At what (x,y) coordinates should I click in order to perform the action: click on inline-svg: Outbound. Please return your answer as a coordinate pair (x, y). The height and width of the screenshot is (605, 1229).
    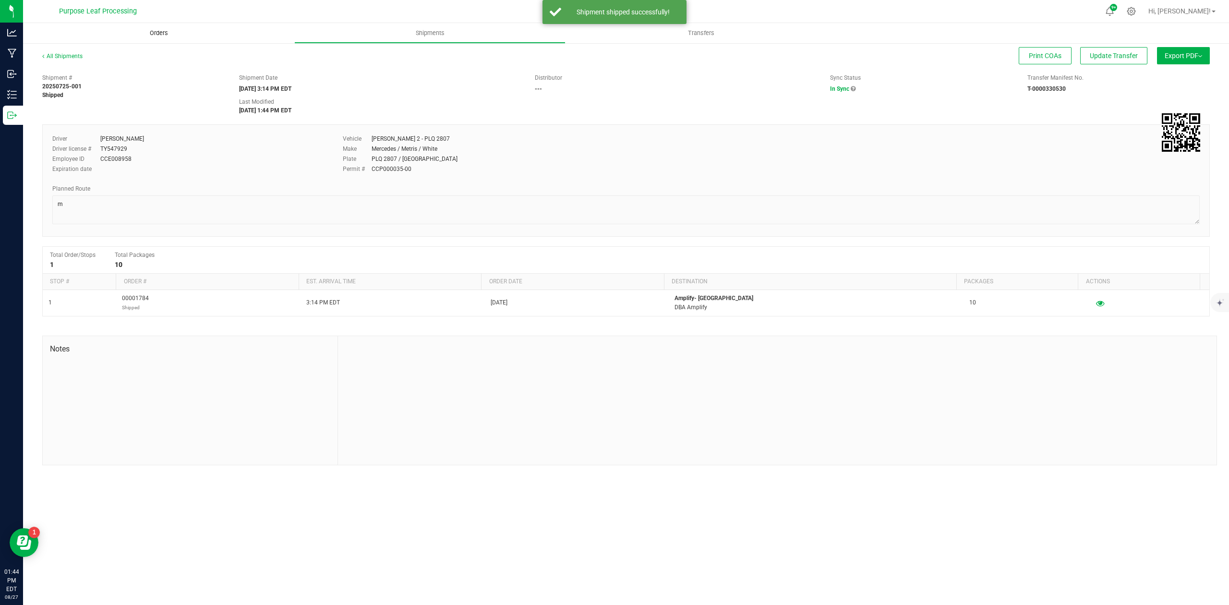
    Looking at the image, I should click on (12, 115).